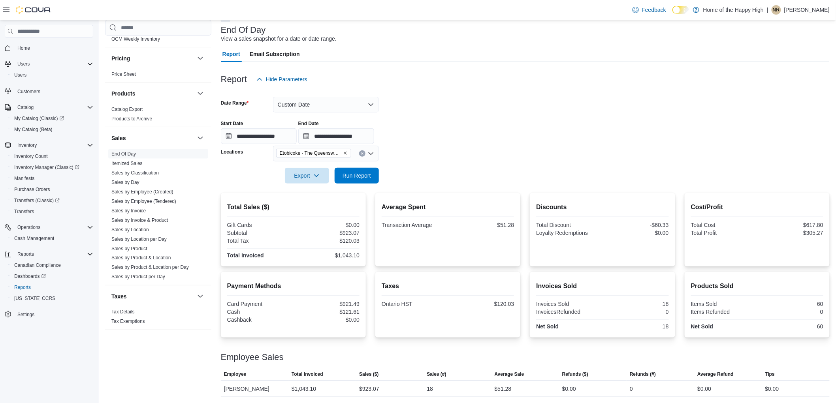 Image resolution: width=836 pixels, height=403 pixels. What do you see at coordinates (770, 374) in the screenshot?
I see `span: Tips` at bounding box center [770, 374].